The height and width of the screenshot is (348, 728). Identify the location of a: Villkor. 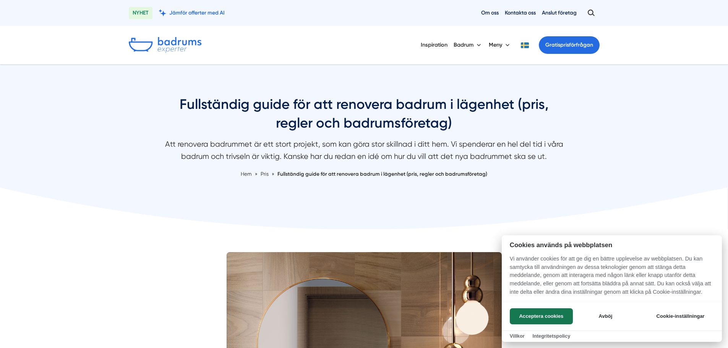
(517, 336).